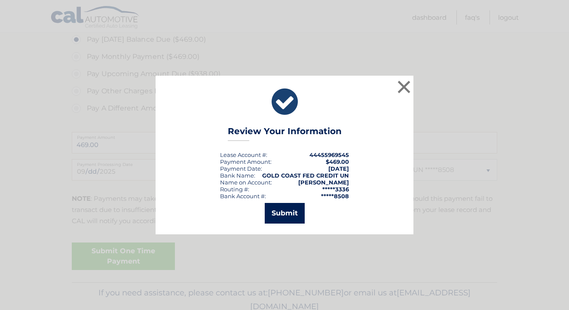 The width and height of the screenshot is (569, 310). I want to click on div: Lease Account #:, so click(243, 155).